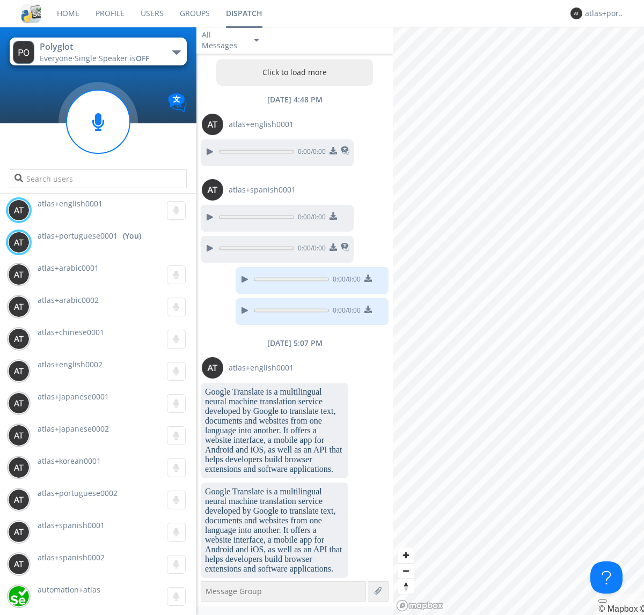  Describe the element at coordinates (19, 596) in the screenshot. I see `img: d2d01cd9b4174d08988066c6d424eccd` at that location.